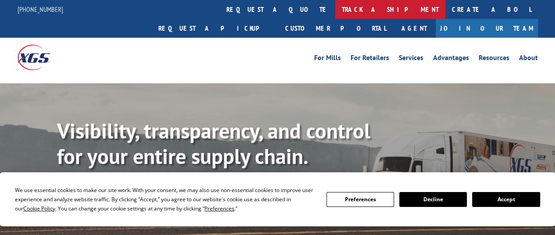 The image size is (555, 235). Describe the element at coordinates (451, 59) in the screenshot. I see `a: Advantages` at that location.